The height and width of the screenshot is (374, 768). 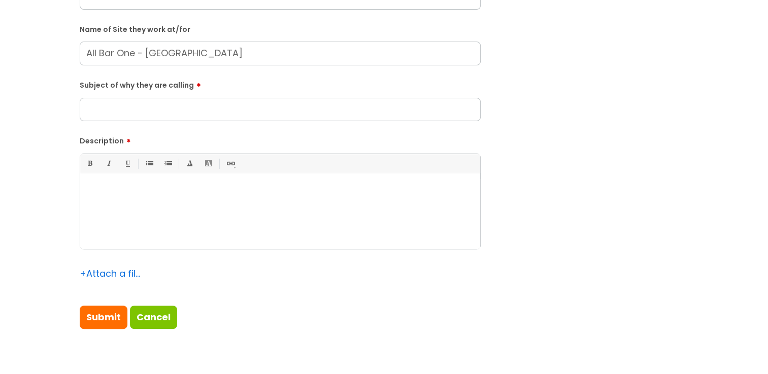 What do you see at coordinates (89, 163) in the screenshot?
I see `a: Bold (Ctrl-B)` at bounding box center [89, 163].